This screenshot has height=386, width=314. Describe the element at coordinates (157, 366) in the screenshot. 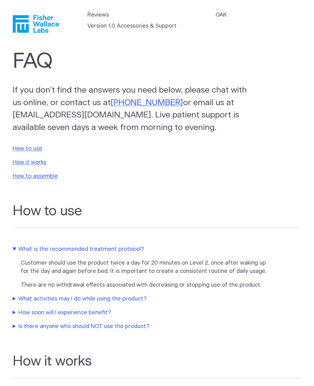

I see `h2: How it works` at that location.